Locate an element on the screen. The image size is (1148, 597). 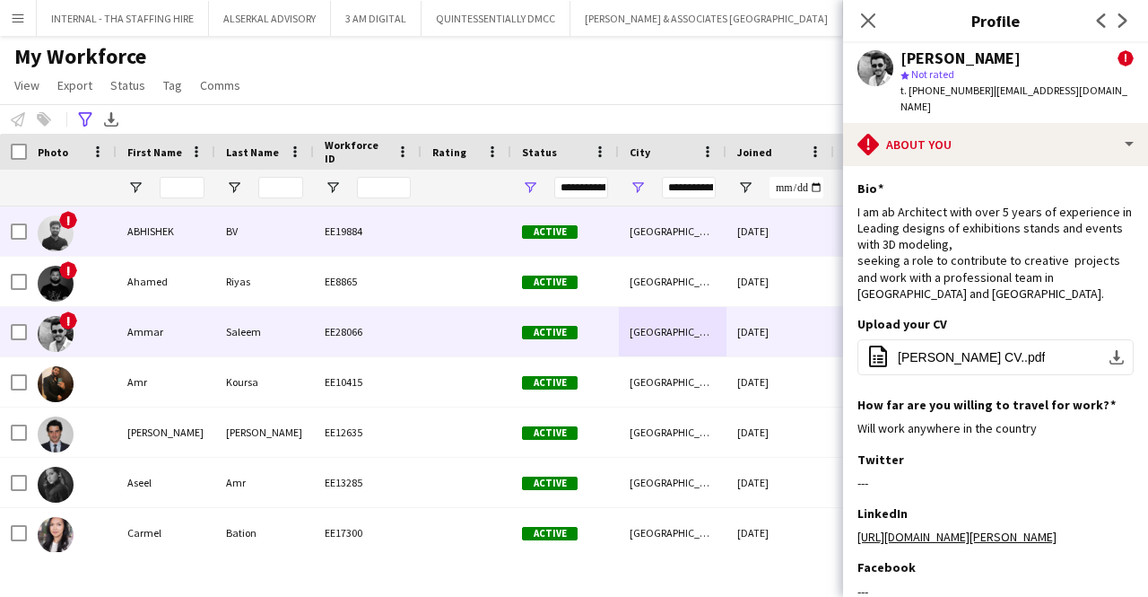
div: EE12635 is located at coordinates (368, 432).